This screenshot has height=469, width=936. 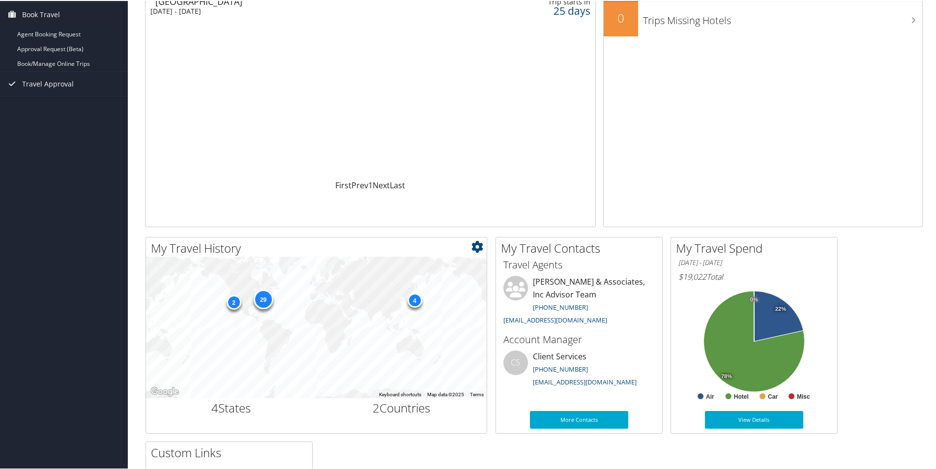 What do you see at coordinates (445, 393) in the screenshot?
I see `span: Map data ©2025` at bounding box center [445, 393].